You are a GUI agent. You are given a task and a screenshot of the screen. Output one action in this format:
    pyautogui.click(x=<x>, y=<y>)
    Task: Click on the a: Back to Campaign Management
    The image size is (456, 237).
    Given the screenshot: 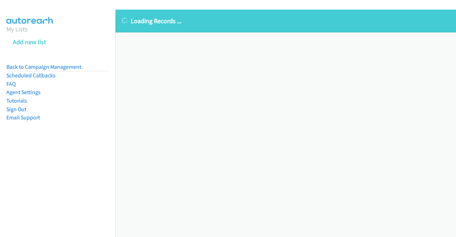 What is the action you would take?
    pyautogui.click(x=44, y=67)
    